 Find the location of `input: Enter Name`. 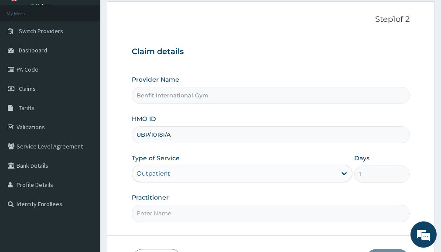

input: Enter Name is located at coordinates (271, 213).